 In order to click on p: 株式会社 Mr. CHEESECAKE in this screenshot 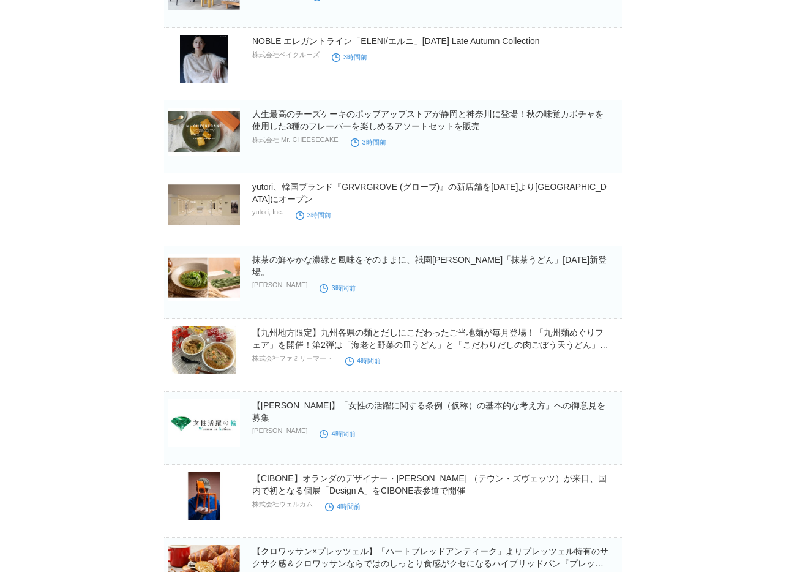, I will do `click(295, 140)`.